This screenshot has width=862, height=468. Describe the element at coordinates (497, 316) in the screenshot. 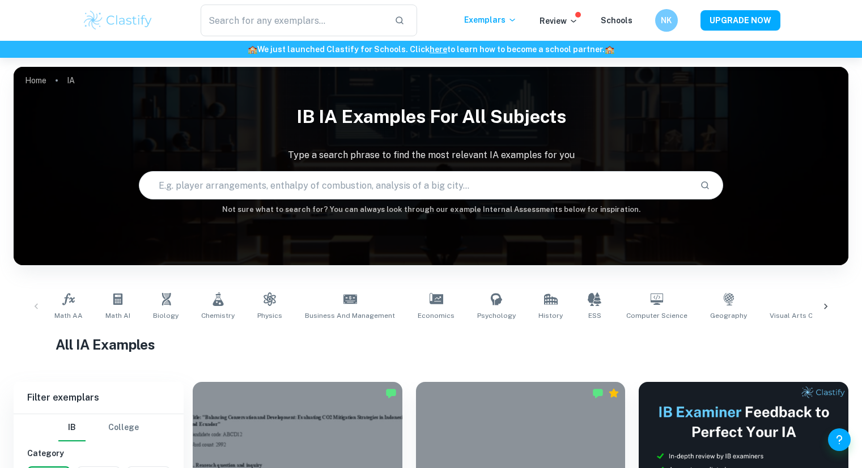

I see `span: Psychology` at that location.